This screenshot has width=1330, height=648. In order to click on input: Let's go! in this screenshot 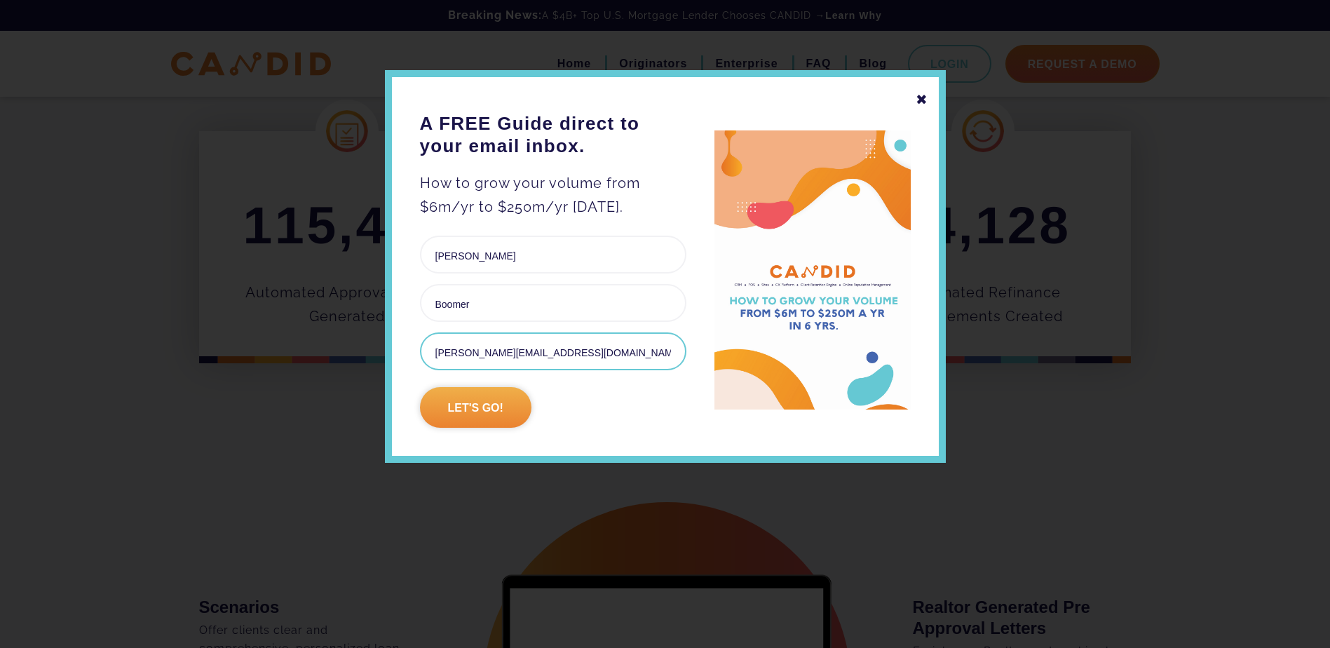, I will do `click(475, 407)`.